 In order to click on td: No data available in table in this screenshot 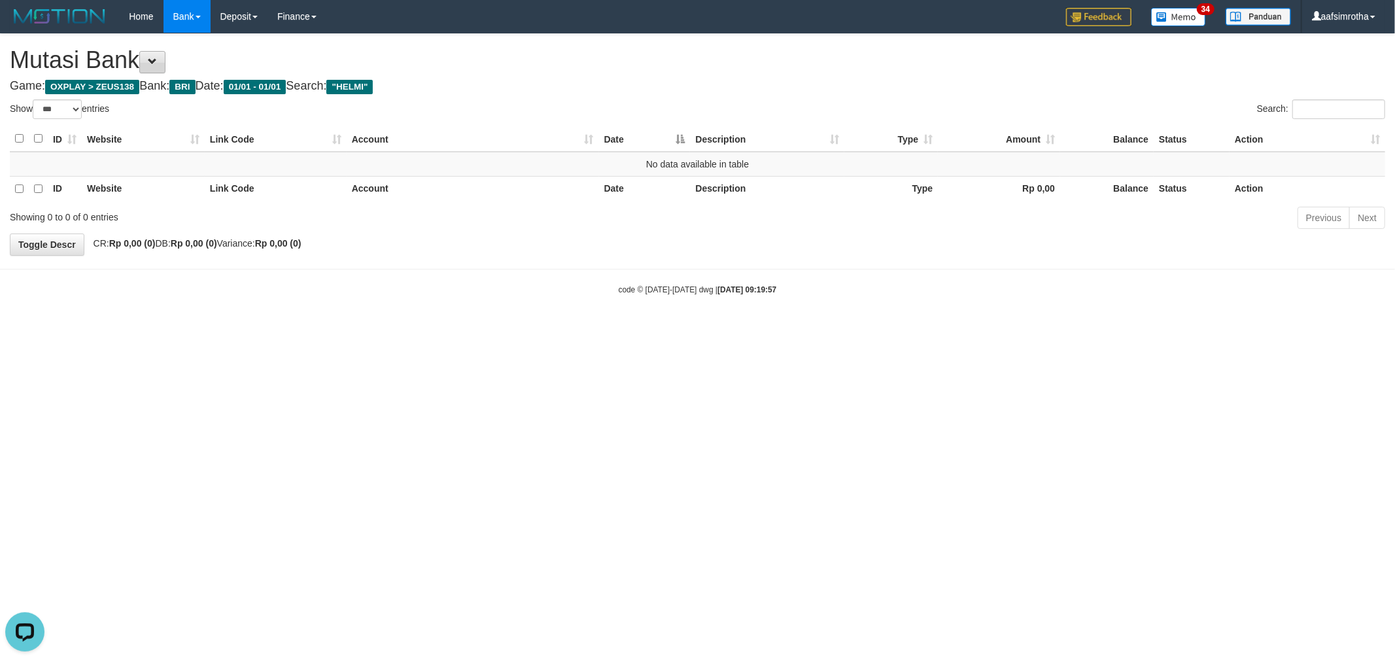, I will do `click(697, 164)`.